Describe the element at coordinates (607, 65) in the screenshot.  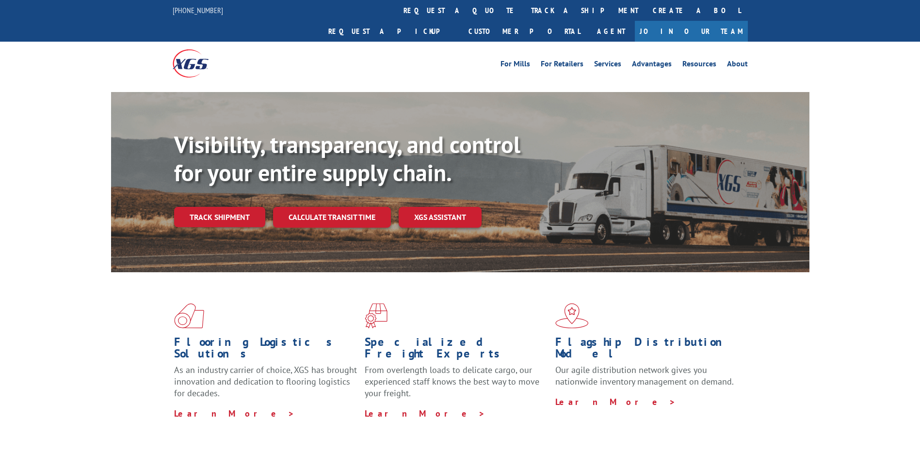
I see `a: Services` at that location.